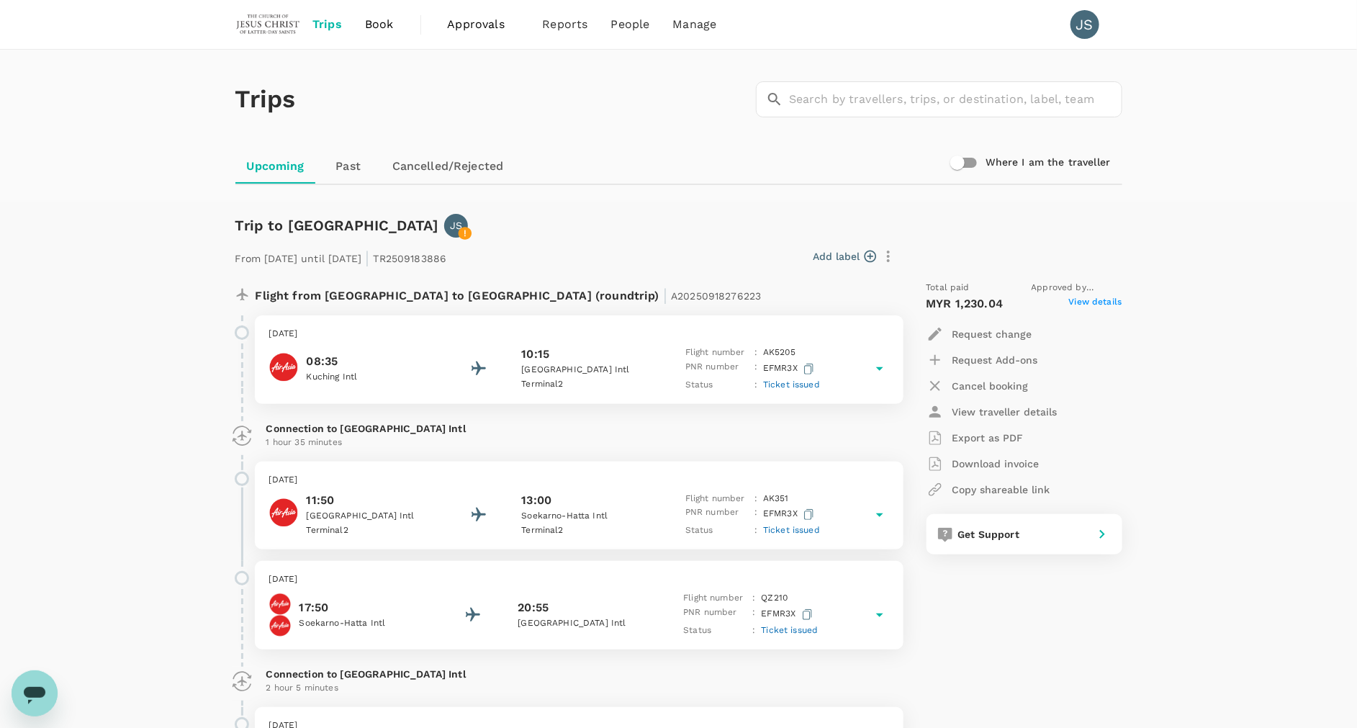 Image resolution: width=1357 pixels, height=728 pixels. What do you see at coordinates (327, 24) in the screenshot?
I see `span: Trips` at bounding box center [327, 24].